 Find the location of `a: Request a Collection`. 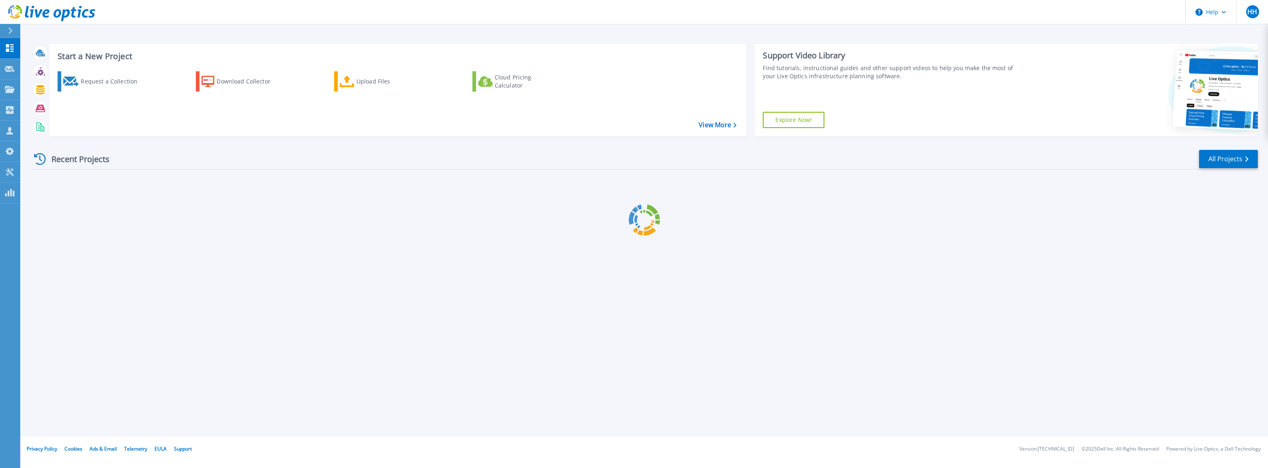

a: Request a Collection is located at coordinates (103, 82).